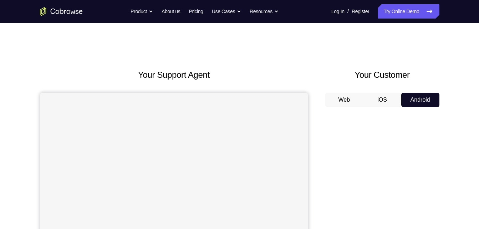 Image resolution: width=479 pixels, height=229 pixels. I want to click on button: iOS, so click(382, 100).